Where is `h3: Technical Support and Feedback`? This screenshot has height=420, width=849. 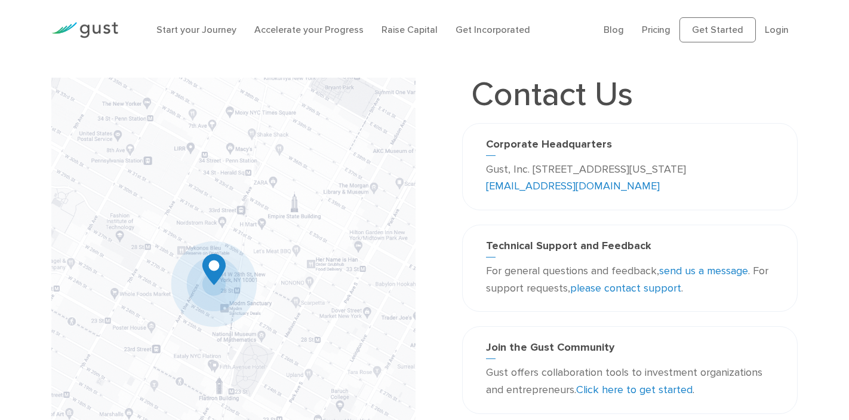 h3: Technical Support and Feedback is located at coordinates (630, 248).